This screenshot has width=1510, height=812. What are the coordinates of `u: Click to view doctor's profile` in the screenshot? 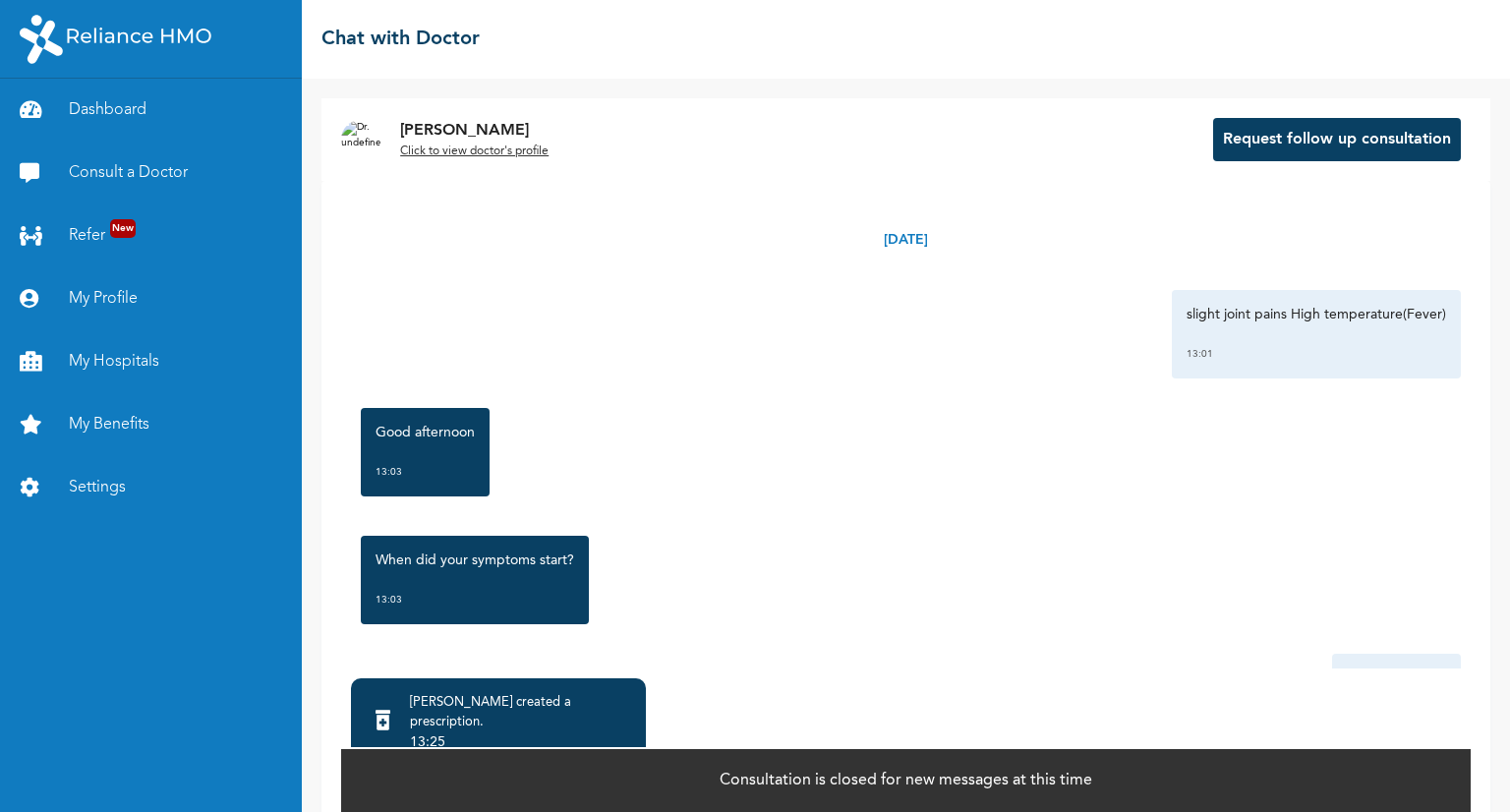 It's located at (474, 151).